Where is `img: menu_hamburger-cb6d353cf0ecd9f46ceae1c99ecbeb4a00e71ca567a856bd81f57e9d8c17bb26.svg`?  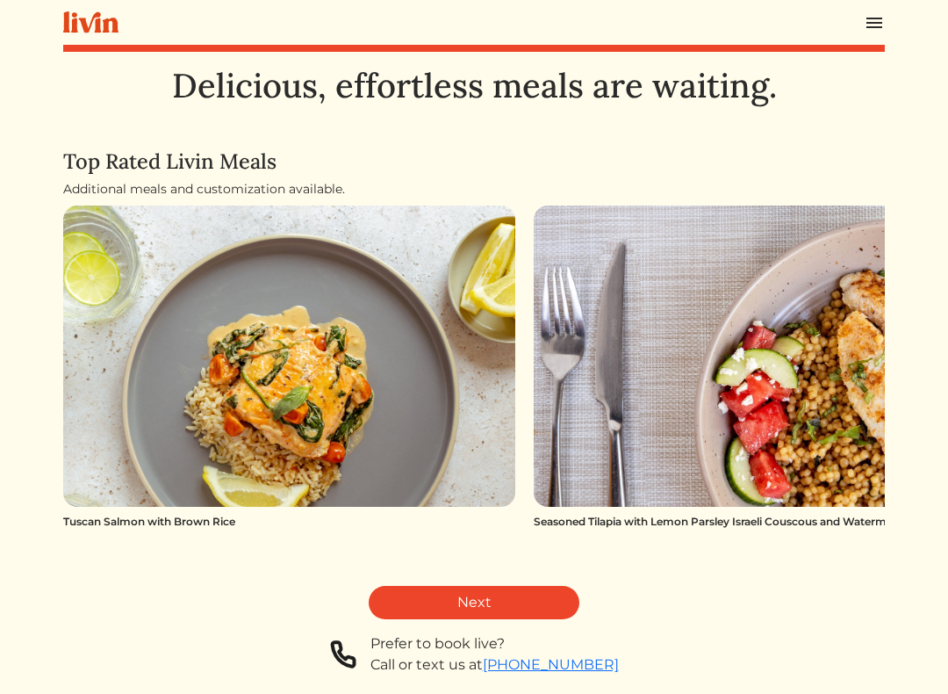
img: menu_hamburger-cb6d353cf0ecd9f46ceae1c99ecbeb4a00e71ca567a856bd81f57e9d8c17bb26.svg is located at coordinates (875, 23).